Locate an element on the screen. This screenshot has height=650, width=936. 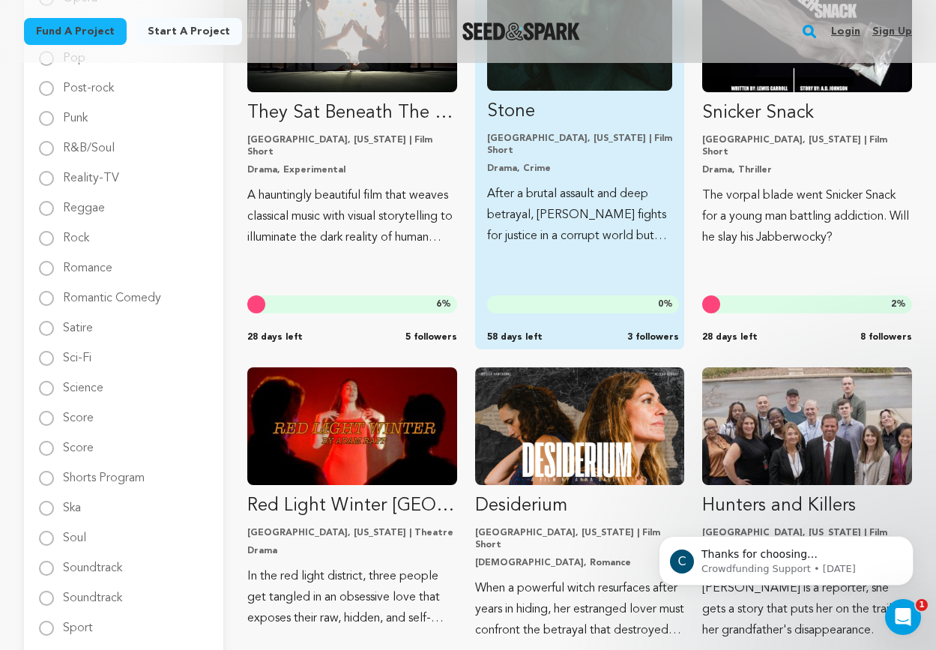
label: Sport is located at coordinates (78, 622).